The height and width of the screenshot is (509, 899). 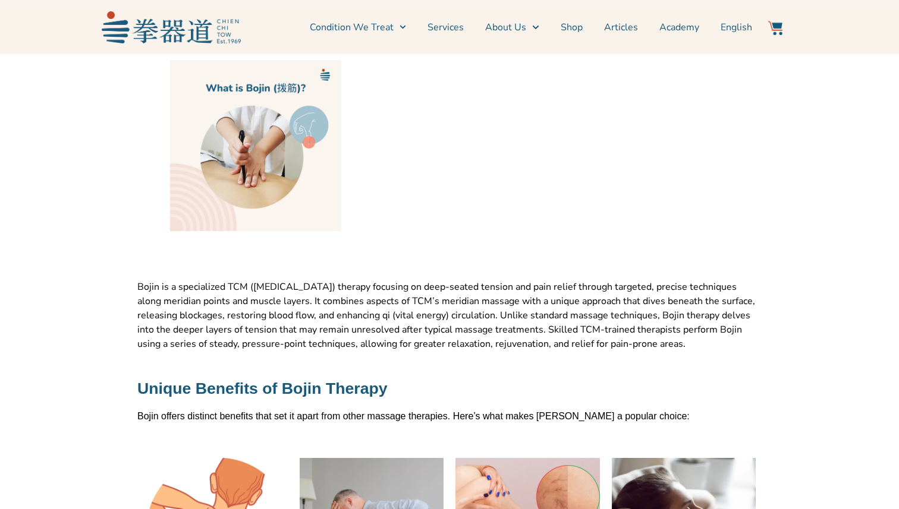 What do you see at coordinates (736, 27) in the screenshot?
I see `span: English` at bounding box center [736, 27].